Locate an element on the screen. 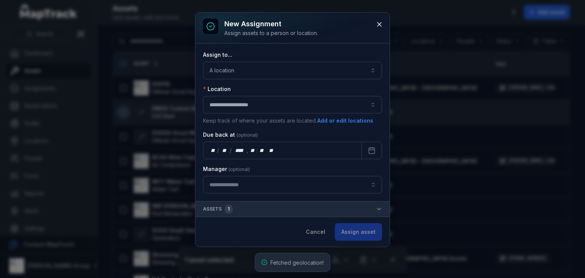  input: assignment-add:cf[907ad3fd-eed4-49d8-ad84-d22efbadc5a5]-label is located at coordinates (292, 185).